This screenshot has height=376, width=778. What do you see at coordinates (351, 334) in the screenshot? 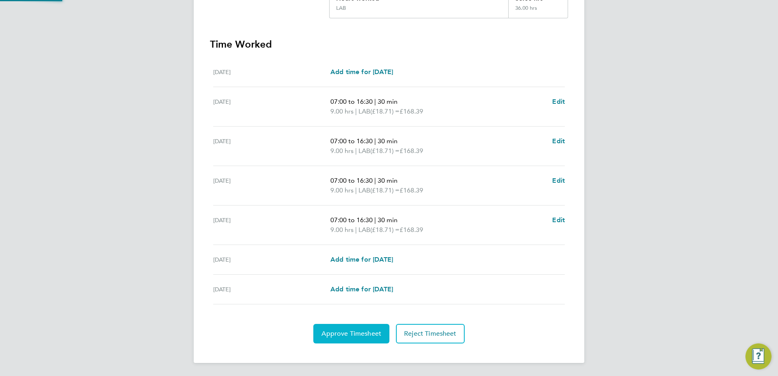
I see `button: Approve Timesheet` at bounding box center [351, 334].